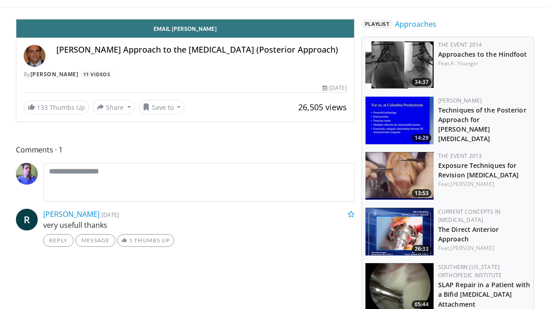  I want to click on a: 11 Videos, so click(96, 74).